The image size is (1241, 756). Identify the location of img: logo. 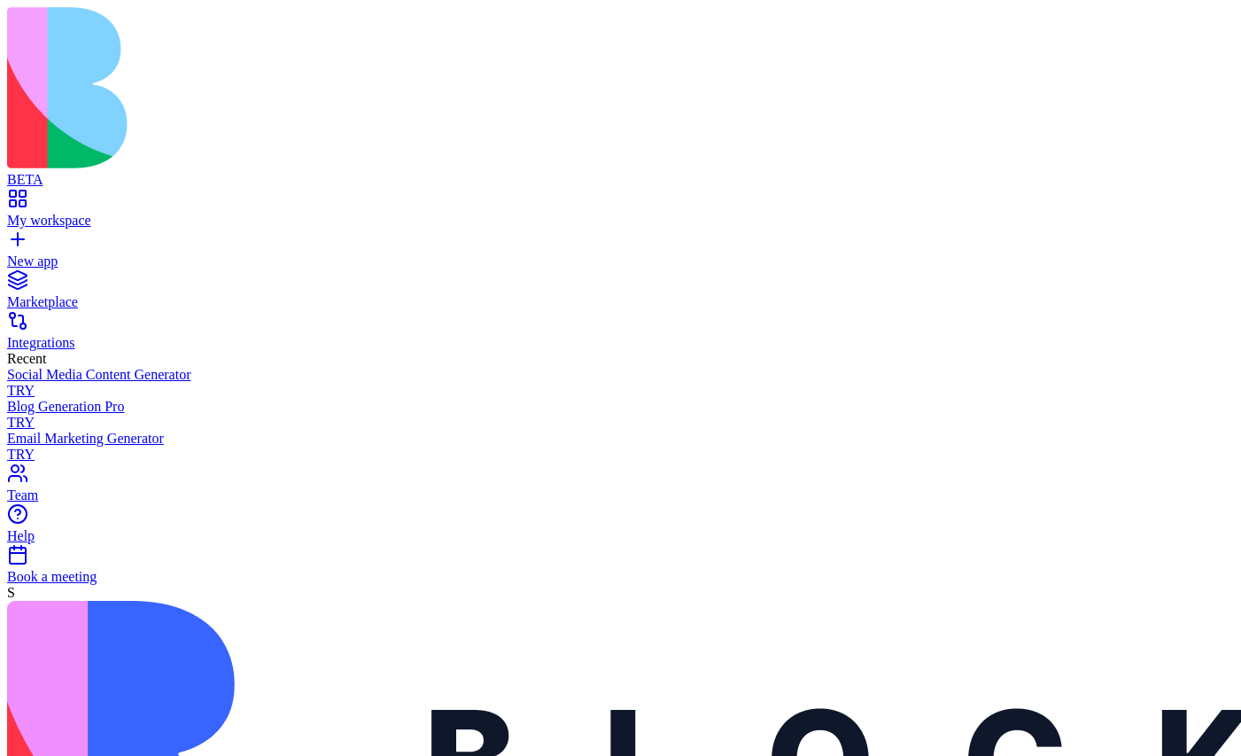
(363, 88).